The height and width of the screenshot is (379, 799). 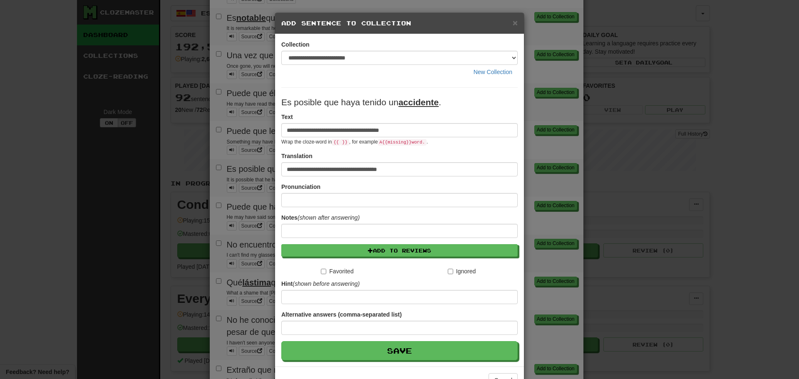 What do you see at coordinates (400, 351) in the screenshot?
I see `button: Save` at bounding box center [400, 351].